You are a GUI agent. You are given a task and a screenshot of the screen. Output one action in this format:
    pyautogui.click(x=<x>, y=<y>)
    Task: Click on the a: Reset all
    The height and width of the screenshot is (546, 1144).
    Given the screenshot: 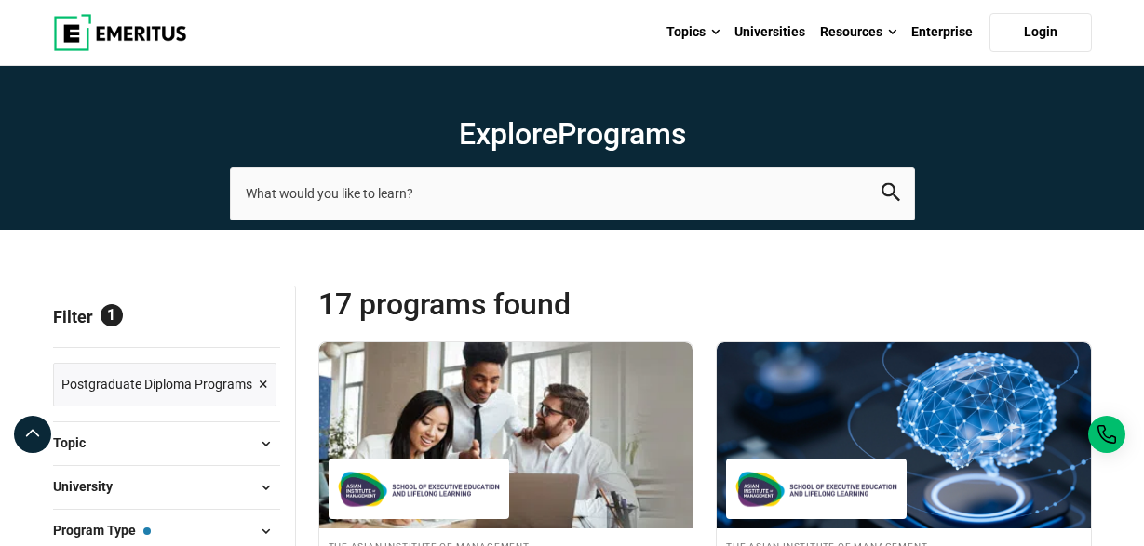 What is the action you would take?
    pyautogui.click(x=251, y=319)
    